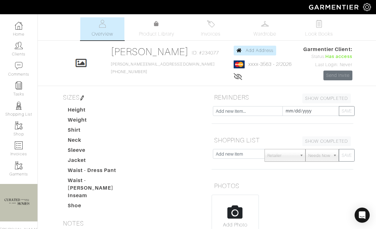 The height and width of the screenshot is (229, 376). Describe the element at coordinates (19, 65) in the screenshot. I see `img: comment-icon-a0a6a9ef722e966f86d9cbdc48e553b5cf19dbc54f86b18d962a5391bc8f6eb6.png` at that location.